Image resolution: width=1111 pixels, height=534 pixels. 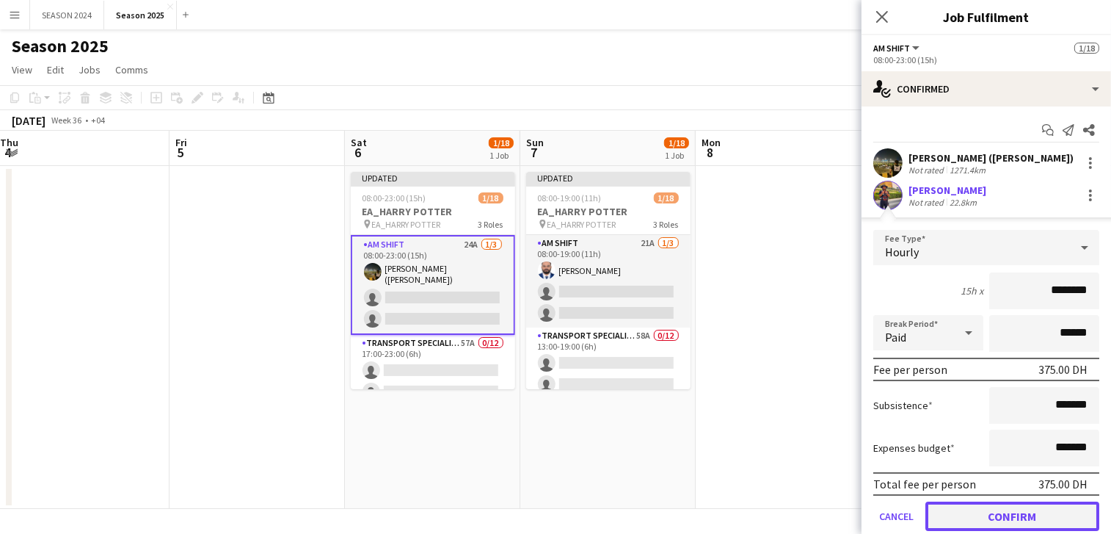 What do you see at coordinates (967, 170) in the screenshot?
I see `div: 1271.4km` at bounding box center [967, 170].